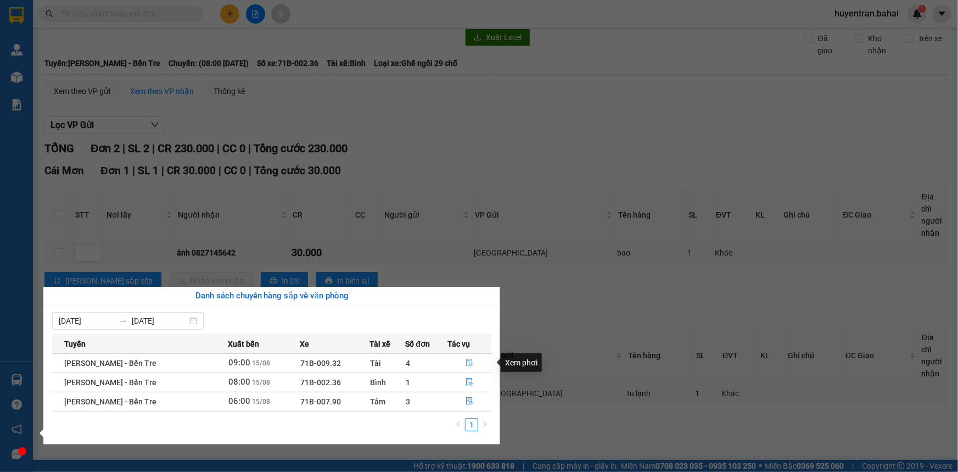 The width and height of the screenshot is (958, 472). What do you see at coordinates (418, 344) in the screenshot?
I see `span: Số đơn` at bounding box center [418, 344].